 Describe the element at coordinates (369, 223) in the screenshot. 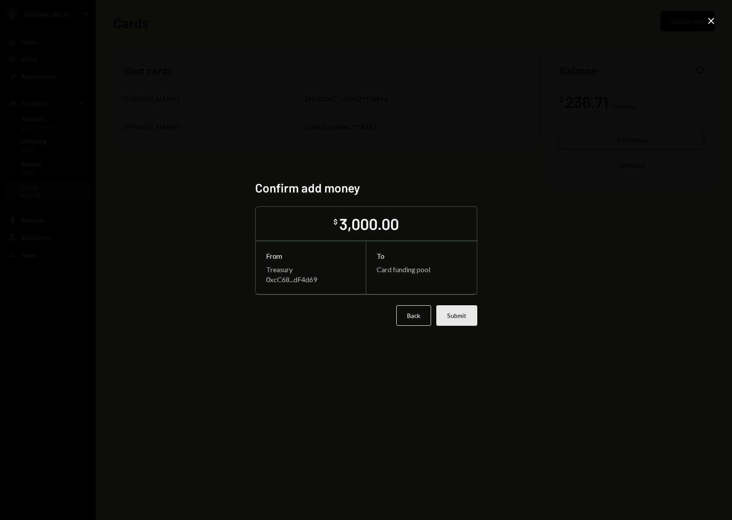

I see `div: 3,000.00` at that location.